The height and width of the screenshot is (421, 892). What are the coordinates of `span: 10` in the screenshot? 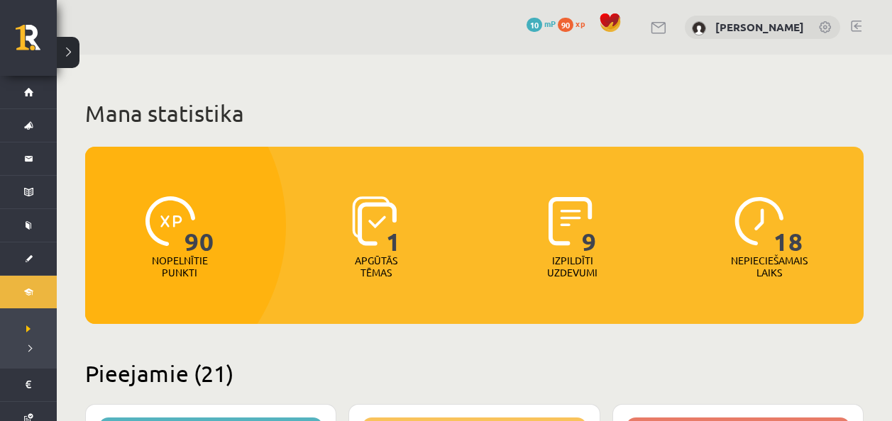 It's located at (534, 25).